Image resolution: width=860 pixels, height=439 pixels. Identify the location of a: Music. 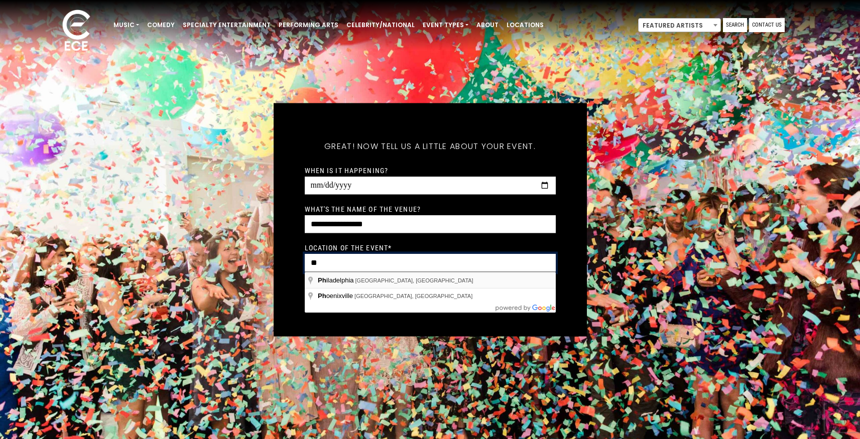
(126, 25).